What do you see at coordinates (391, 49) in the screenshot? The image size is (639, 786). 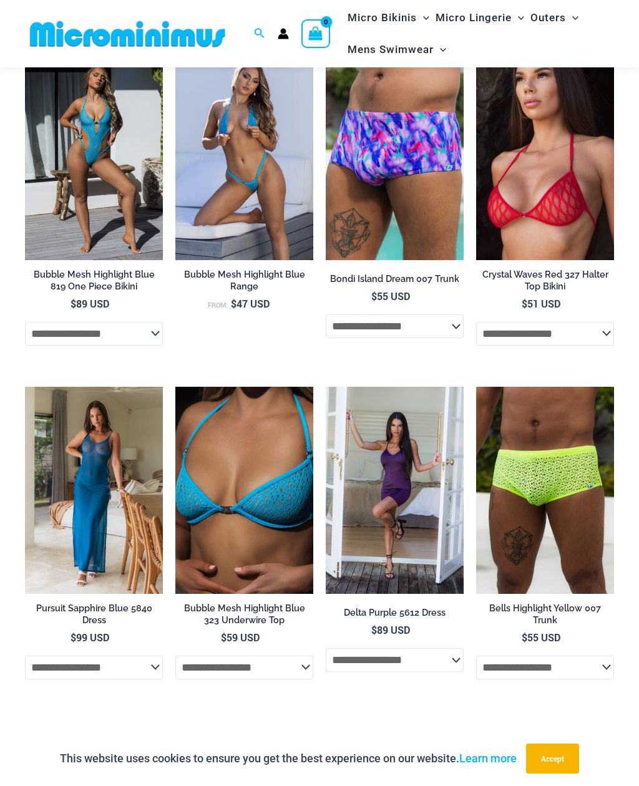 I see `span: Mens Swimwear` at bounding box center [391, 49].